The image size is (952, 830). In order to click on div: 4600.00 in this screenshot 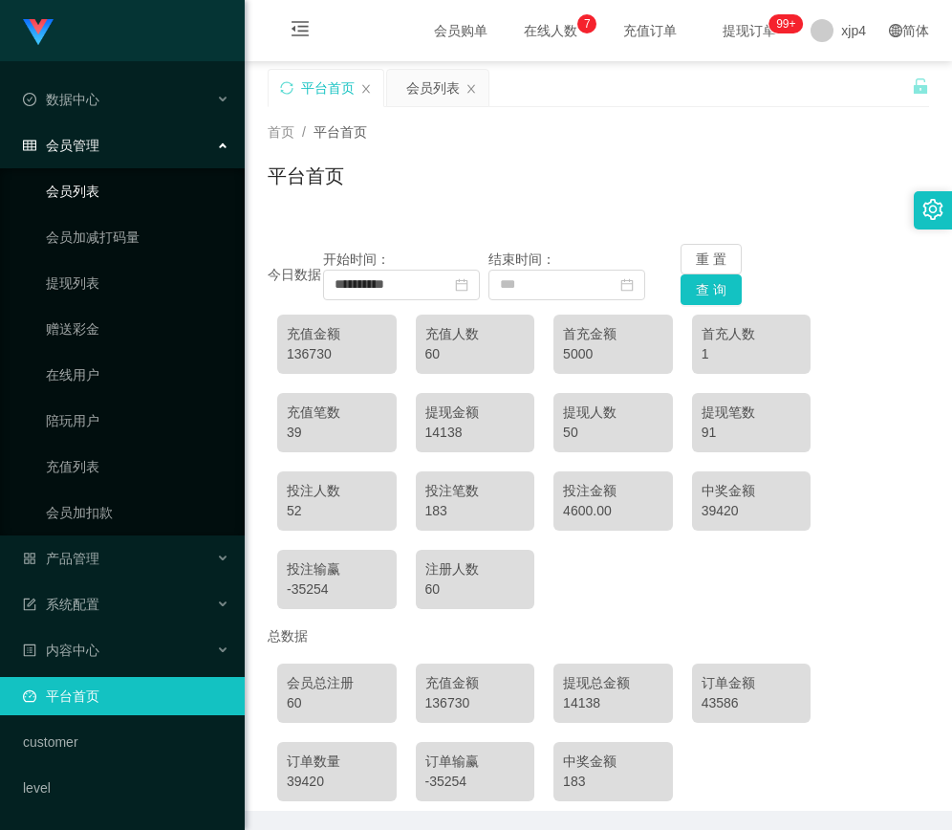, I will do `click(613, 511)`.